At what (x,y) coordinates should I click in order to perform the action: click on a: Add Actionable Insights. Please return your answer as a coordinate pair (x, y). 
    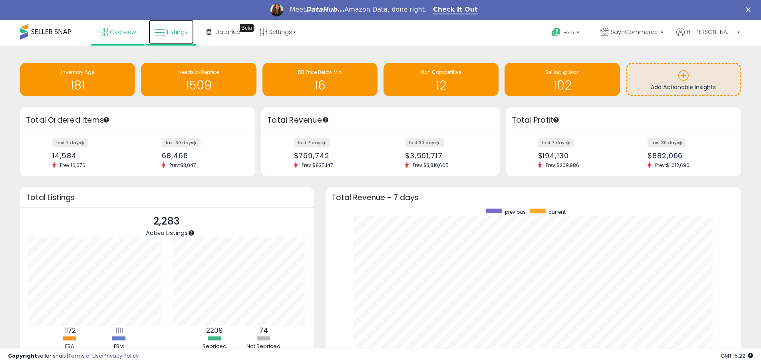
    Looking at the image, I should click on (684, 79).